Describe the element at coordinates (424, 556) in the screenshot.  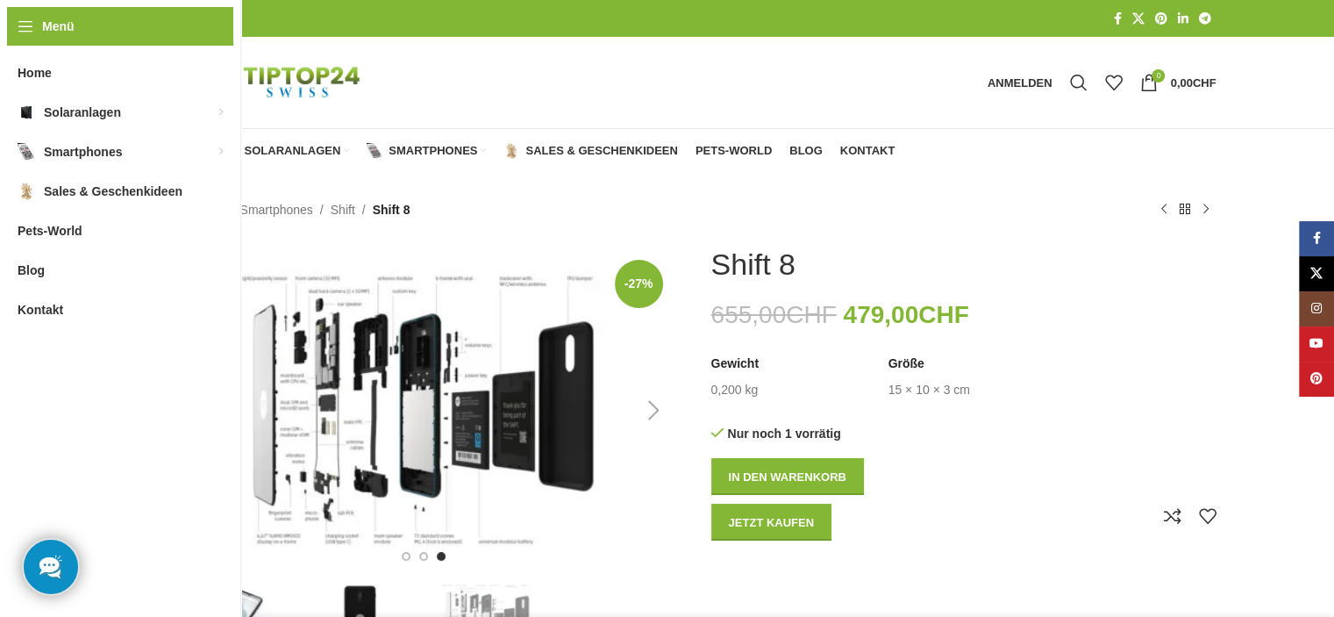
I see `li: Go to slide 2` at that location.